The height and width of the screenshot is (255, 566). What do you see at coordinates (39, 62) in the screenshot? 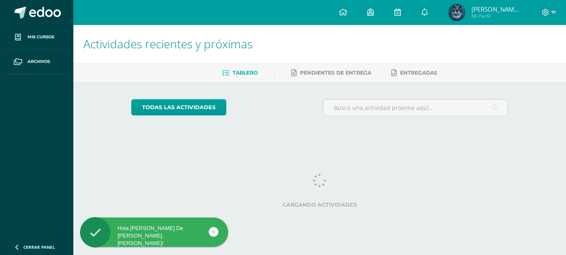
I see `span: Archivos` at bounding box center [39, 62].